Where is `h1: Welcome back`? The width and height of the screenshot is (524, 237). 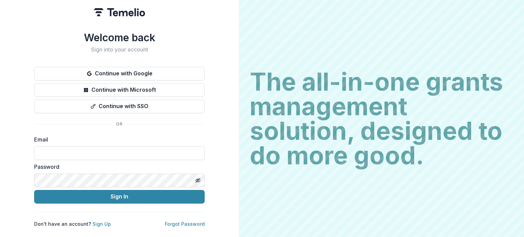 h1: Welcome back is located at coordinates (119, 38).